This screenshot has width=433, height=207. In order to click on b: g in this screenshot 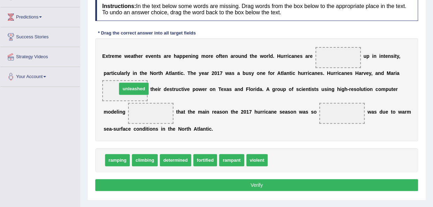, I will do `click(124, 112)`.